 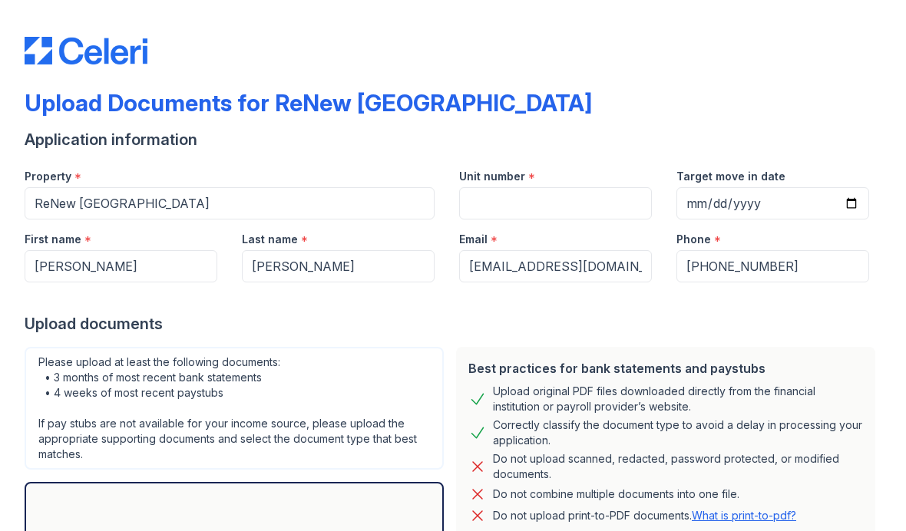 What do you see at coordinates (678, 467) in the screenshot?
I see `div: Do not upload scanned, redacted, password protected, or modified documents.` at bounding box center [678, 467].